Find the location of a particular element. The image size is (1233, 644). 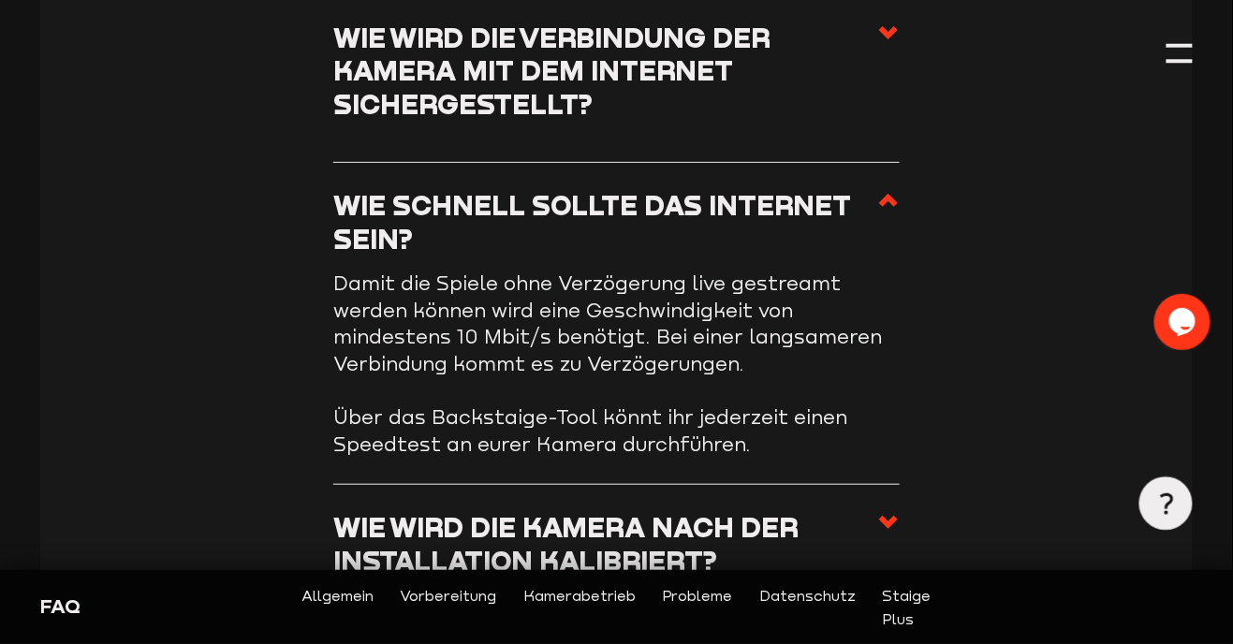

h3: Wie wird die Verbindung der Kamera mit dem Internet sichergestellt? is located at coordinates (605, 71).